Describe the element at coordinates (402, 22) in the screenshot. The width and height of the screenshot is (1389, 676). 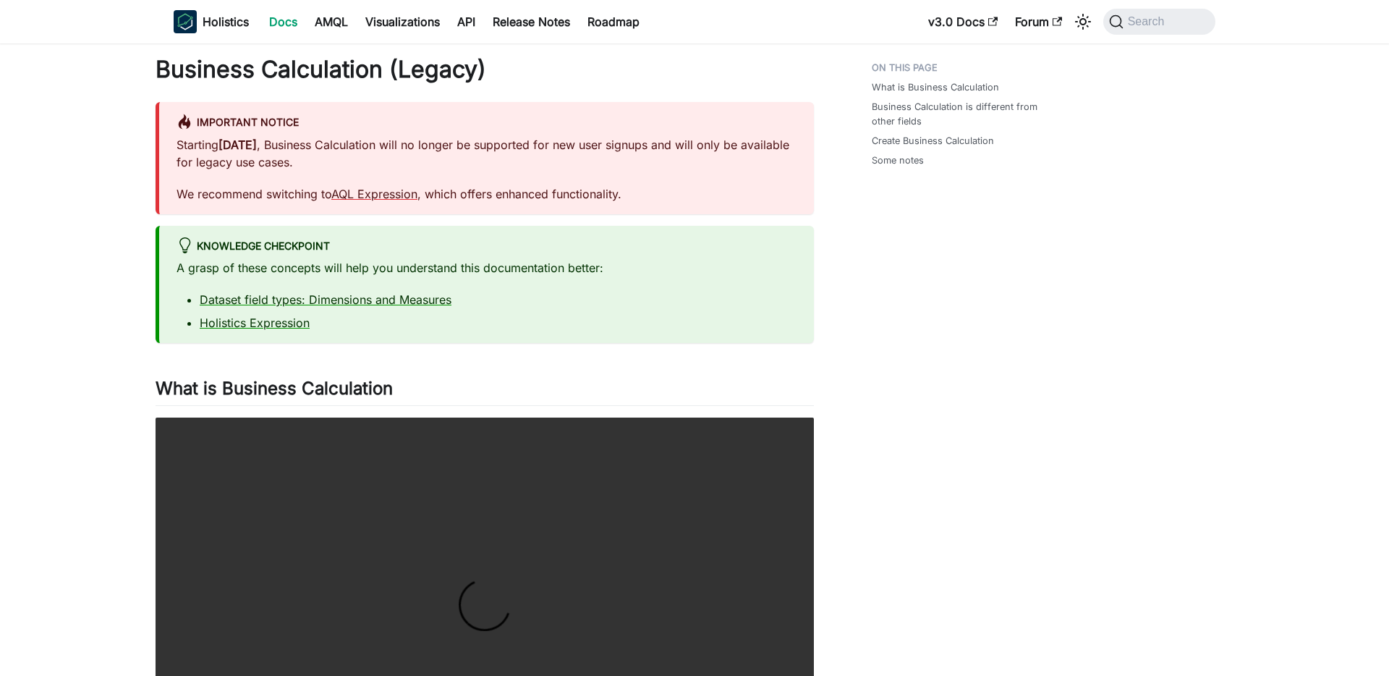
I see `a: Visualizations` at that location.